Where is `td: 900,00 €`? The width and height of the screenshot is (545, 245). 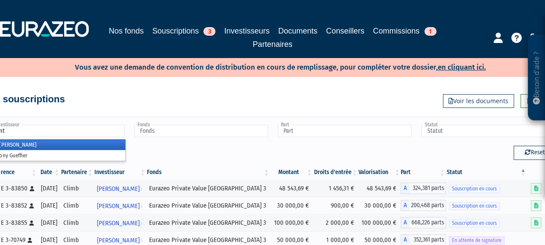
td: 900,00 € is located at coordinates (335, 206).